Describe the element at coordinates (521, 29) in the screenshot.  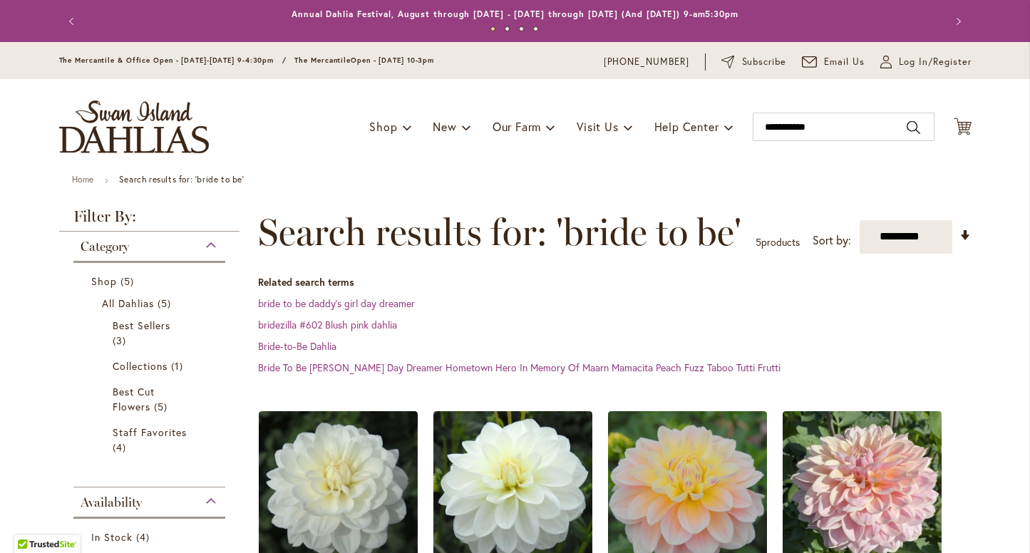
I see `button: 3 of 4` at that location.